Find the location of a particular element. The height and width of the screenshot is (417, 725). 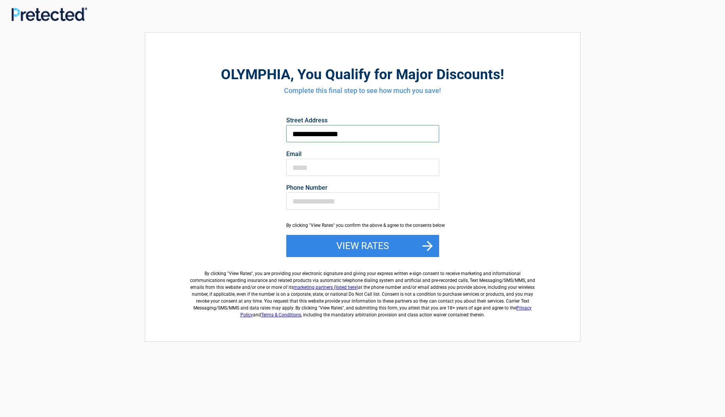

div: By clicking "View Rates" you confirm the above & agree to the consents below is located at coordinates (363, 225).